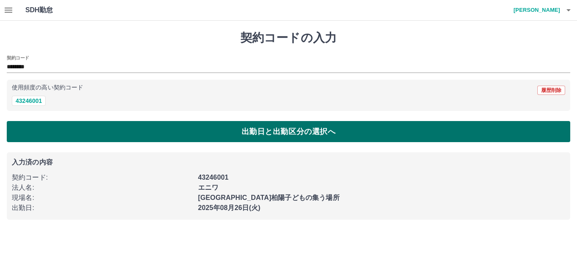 Image resolution: width=577 pixels, height=256 pixels. Describe the element at coordinates (29, 101) in the screenshot. I see `button: 43246001` at that location.